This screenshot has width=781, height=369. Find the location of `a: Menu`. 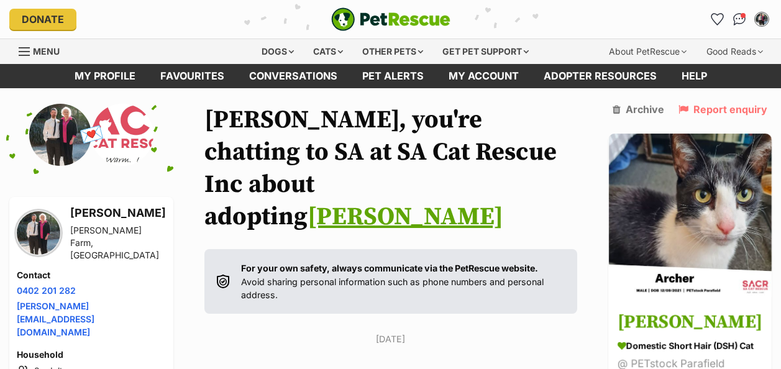

a: Menu is located at coordinates (44, 50).